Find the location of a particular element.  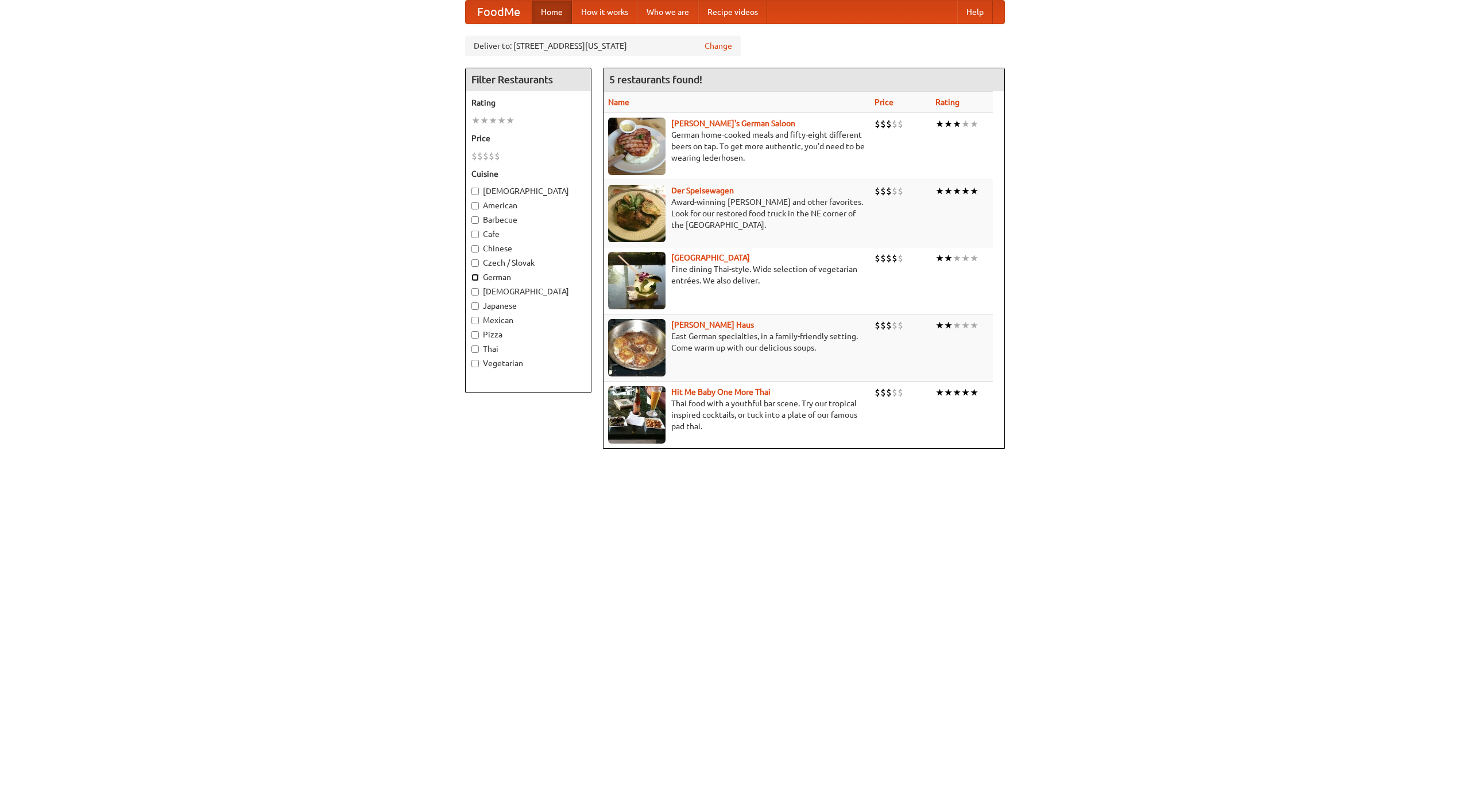

input: Cafe is located at coordinates (475, 235).